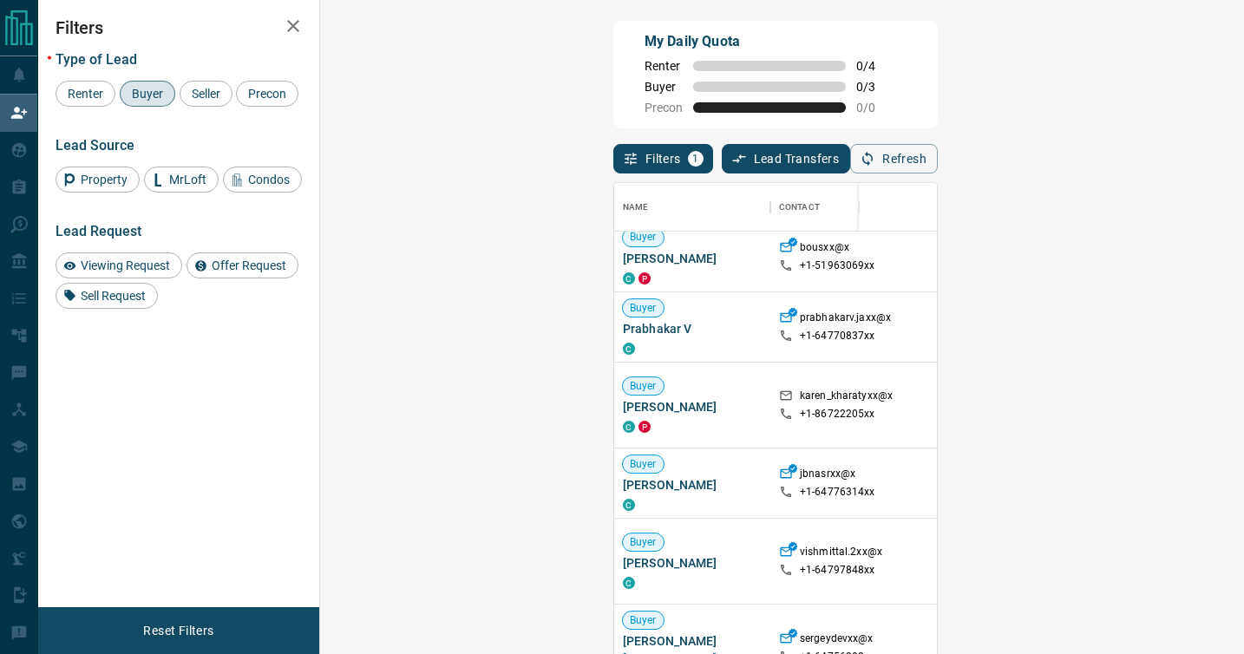 This screenshot has height=654, width=1244. I want to click on span: Type of Lead, so click(96, 59).